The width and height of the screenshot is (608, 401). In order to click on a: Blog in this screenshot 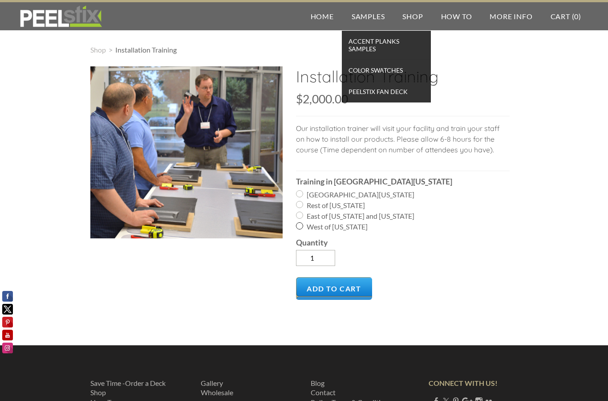, I will do `click(317, 382)`.